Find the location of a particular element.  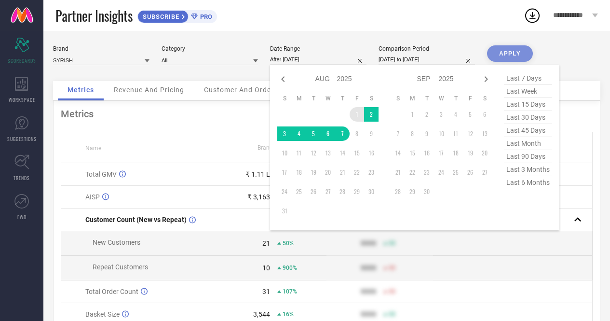

div: Previous month is located at coordinates (283, 79).